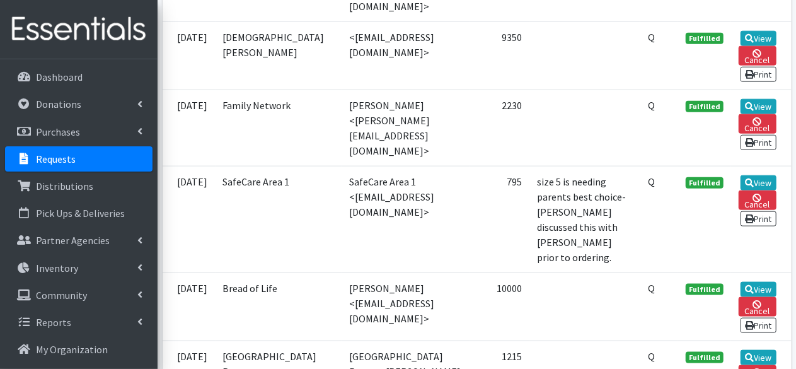 The height and width of the screenshot is (369, 796). I want to click on a: Pick Ups & Deliveries, so click(79, 213).